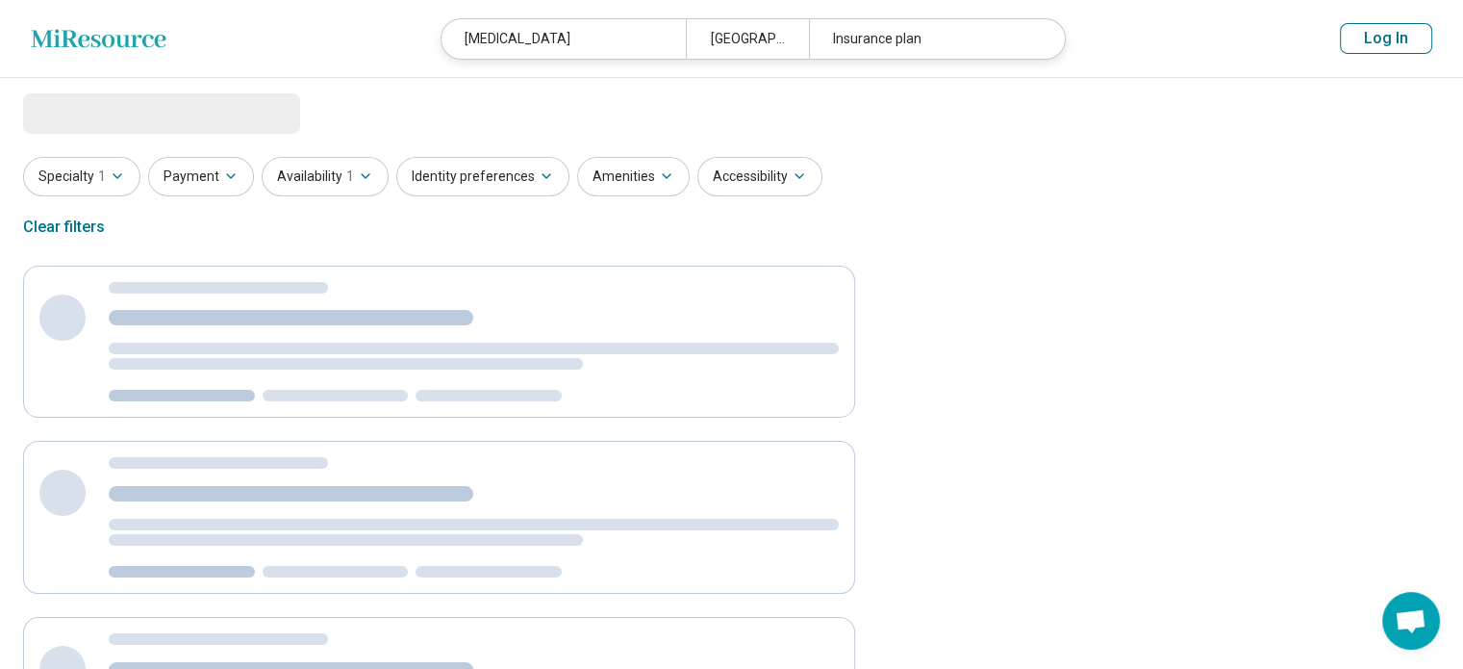 The image size is (1463, 669). Describe the element at coordinates (633, 176) in the screenshot. I see `button: Amenities` at that location.